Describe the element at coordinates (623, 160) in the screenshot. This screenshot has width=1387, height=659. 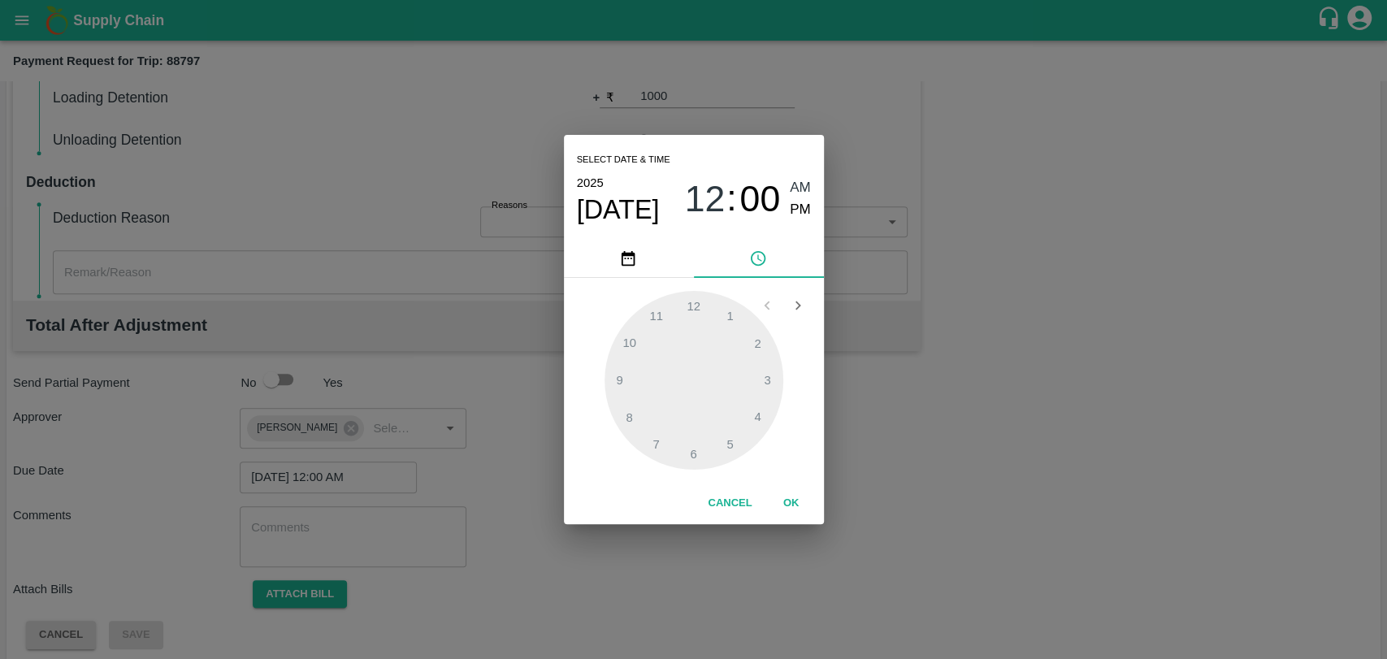
I see `span: Select date & time` at that location.